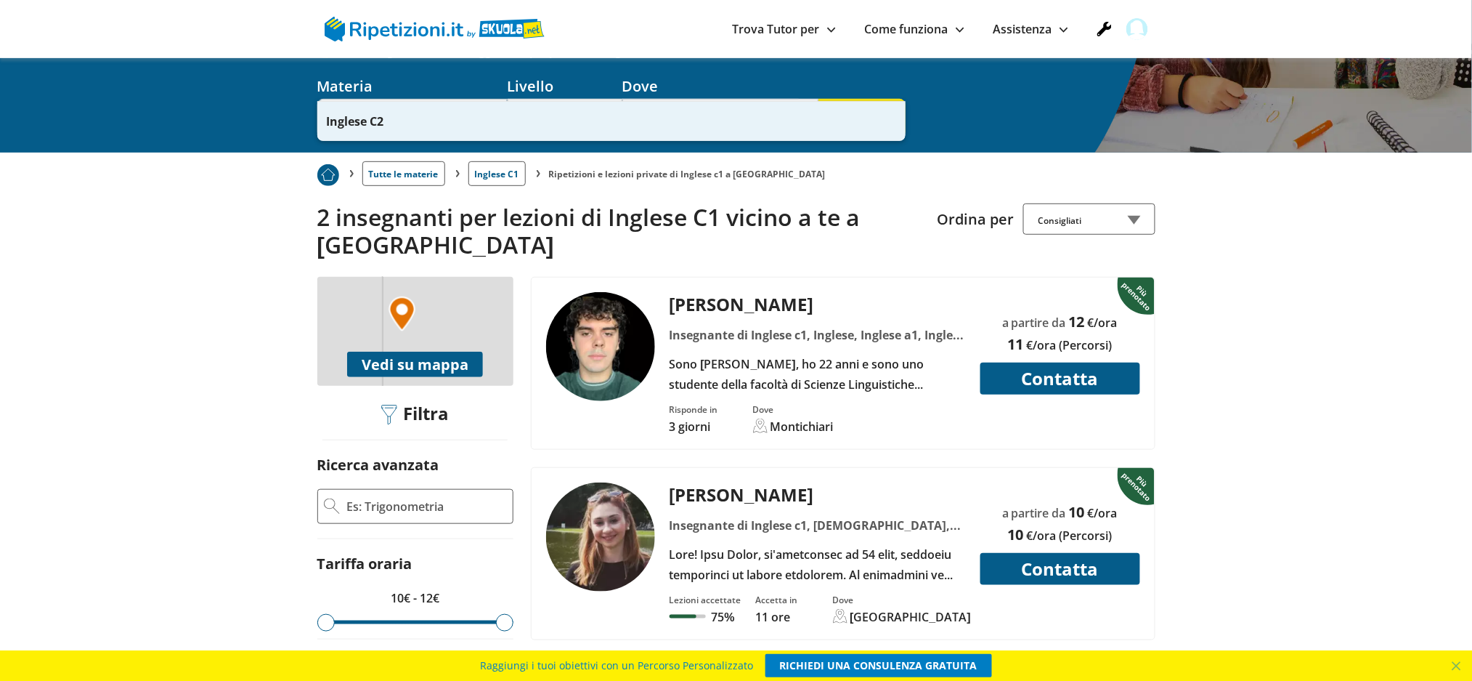 This screenshot has width=1472, height=681. I want to click on a: logo Skuola.net | Ripetizioni.it, so click(434, 28).